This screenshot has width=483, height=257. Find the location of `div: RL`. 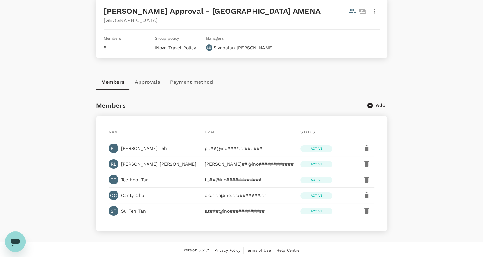

div: RL is located at coordinates (114, 164).